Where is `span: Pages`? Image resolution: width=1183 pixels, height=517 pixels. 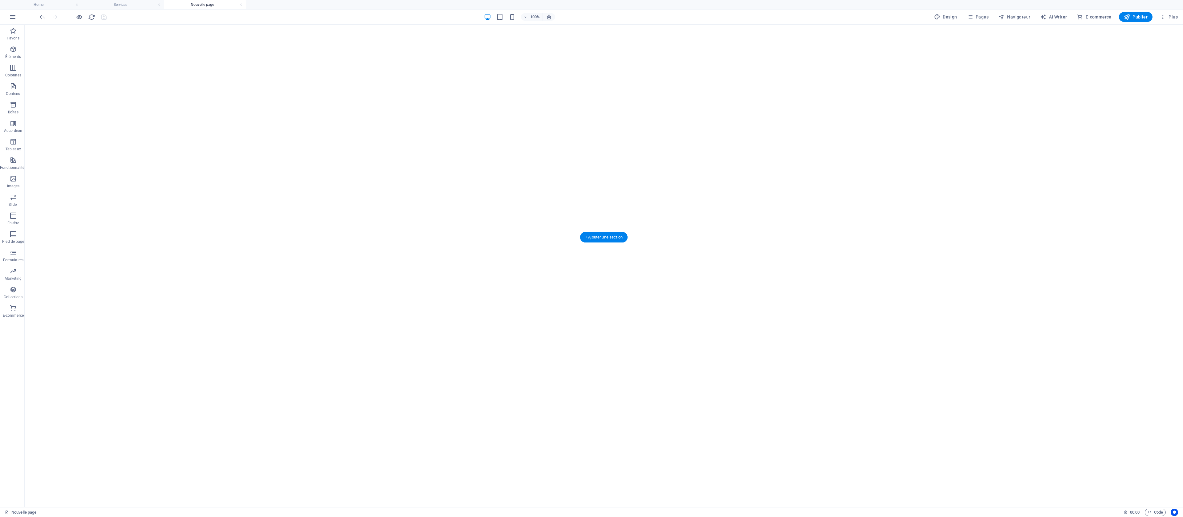 span: Pages is located at coordinates (978, 17).